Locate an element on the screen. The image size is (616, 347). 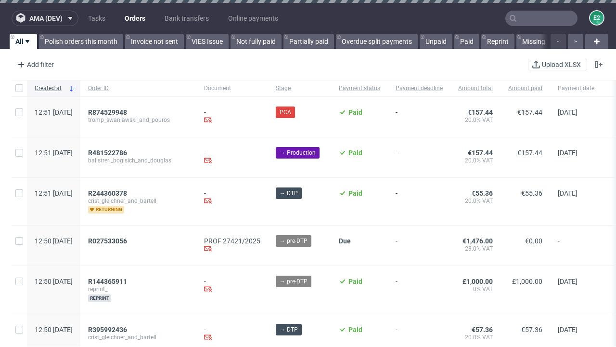
a: Bank transfers is located at coordinates (187, 18).